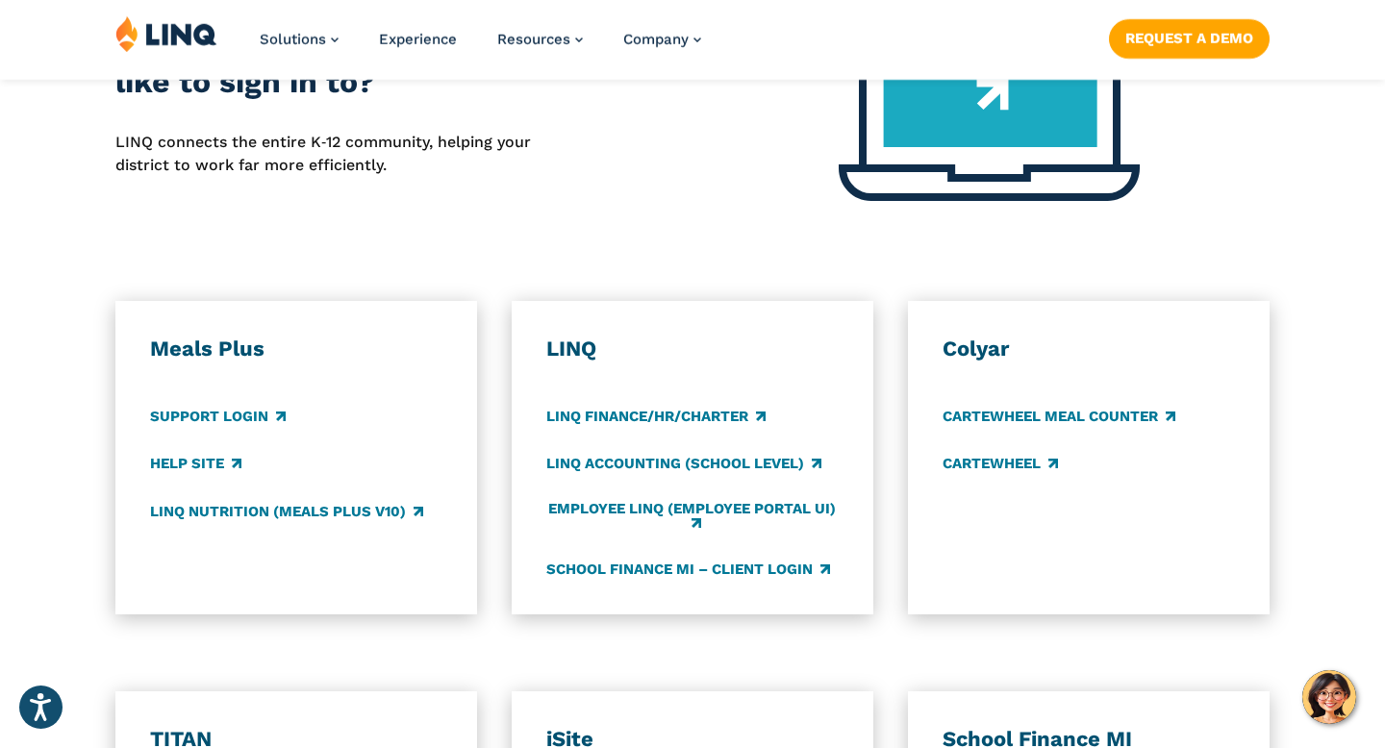  Describe the element at coordinates (292, 39) in the screenshot. I see `span: Solutions` at that location.